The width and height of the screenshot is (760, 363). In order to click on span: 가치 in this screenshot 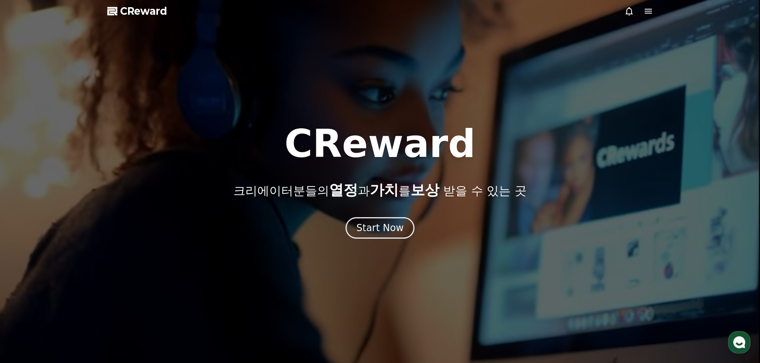, I will do `click(384, 190)`.